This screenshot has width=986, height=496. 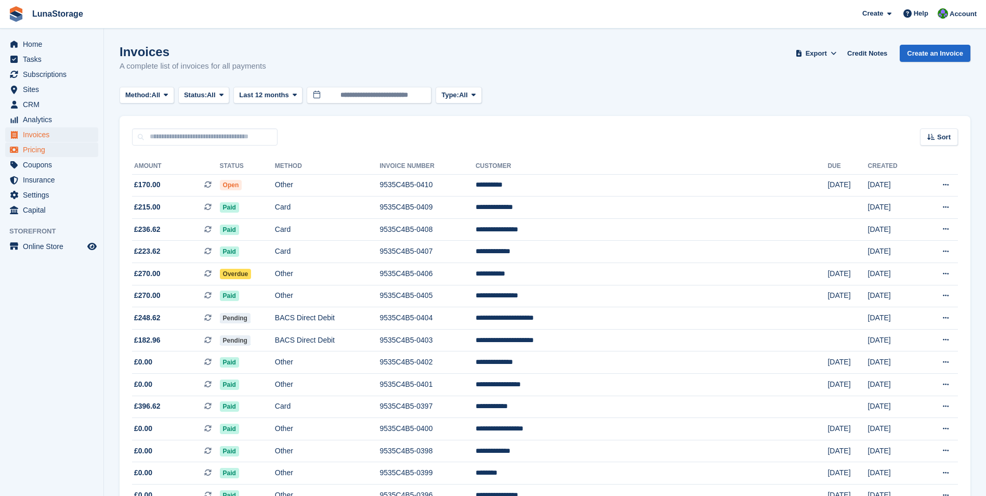 I want to click on span: £236.62, so click(x=147, y=229).